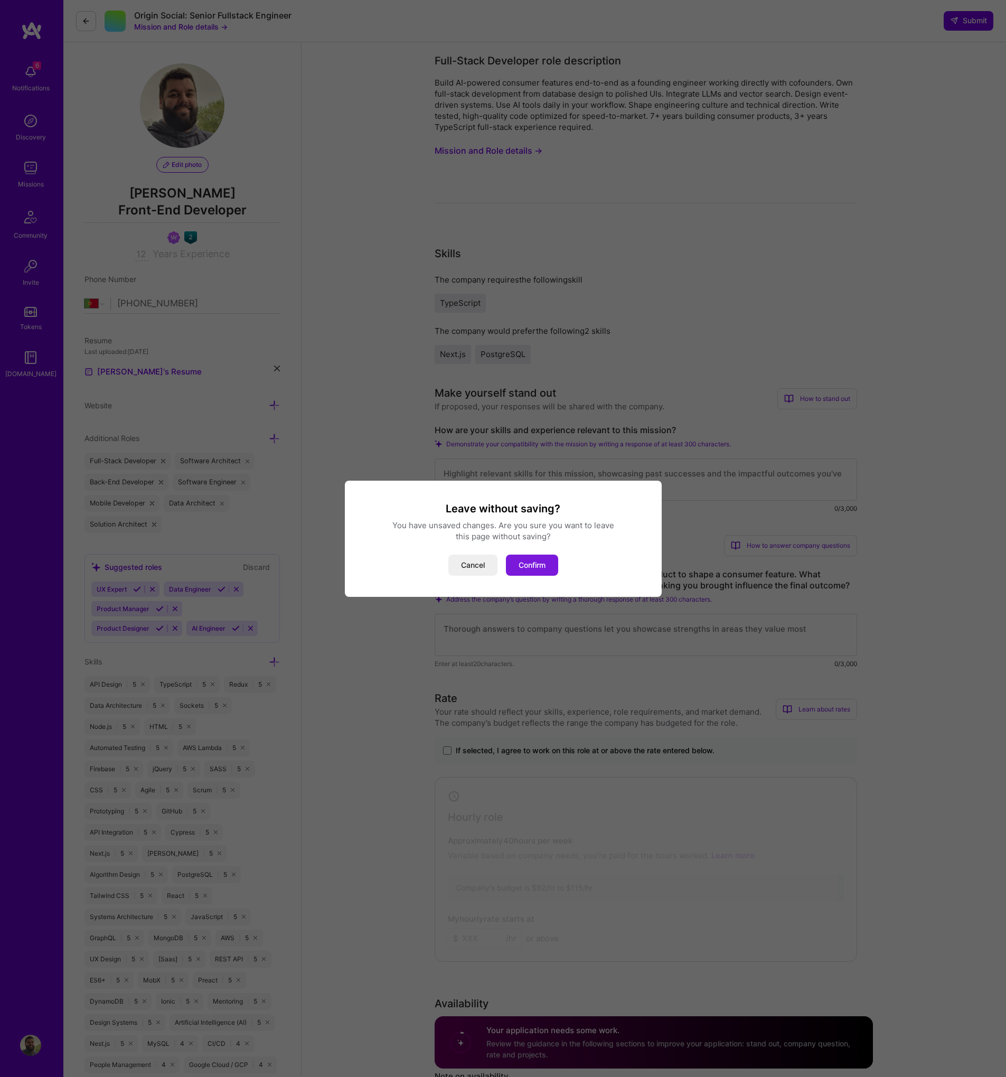 This screenshot has width=1006, height=1077. I want to click on div: this page without saving?, so click(503, 536).